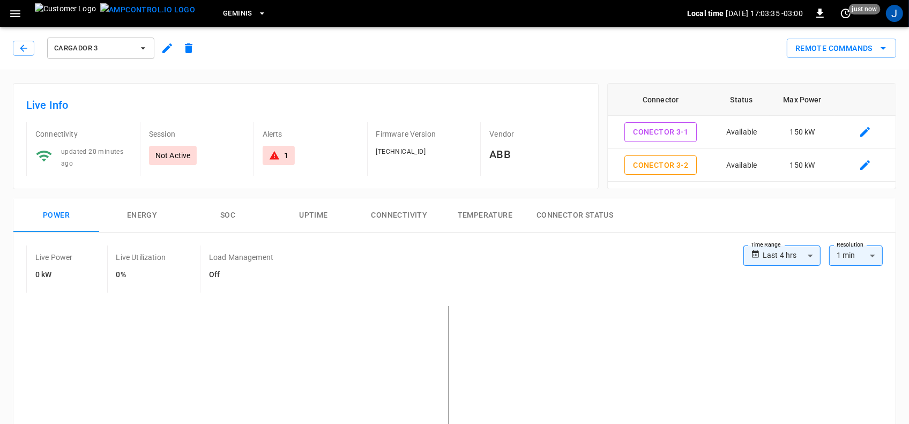 This screenshot has width=909, height=424. I want to click on p: Not Active, so click(173, 155).